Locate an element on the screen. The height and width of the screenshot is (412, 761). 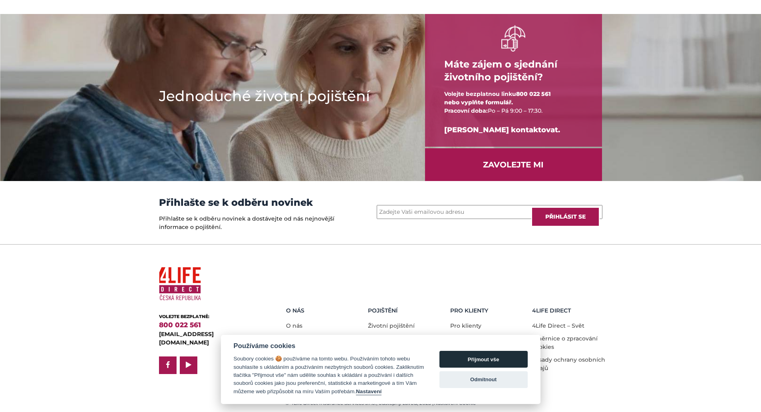
a: Pro klienty is located at coordinates (466, 326).